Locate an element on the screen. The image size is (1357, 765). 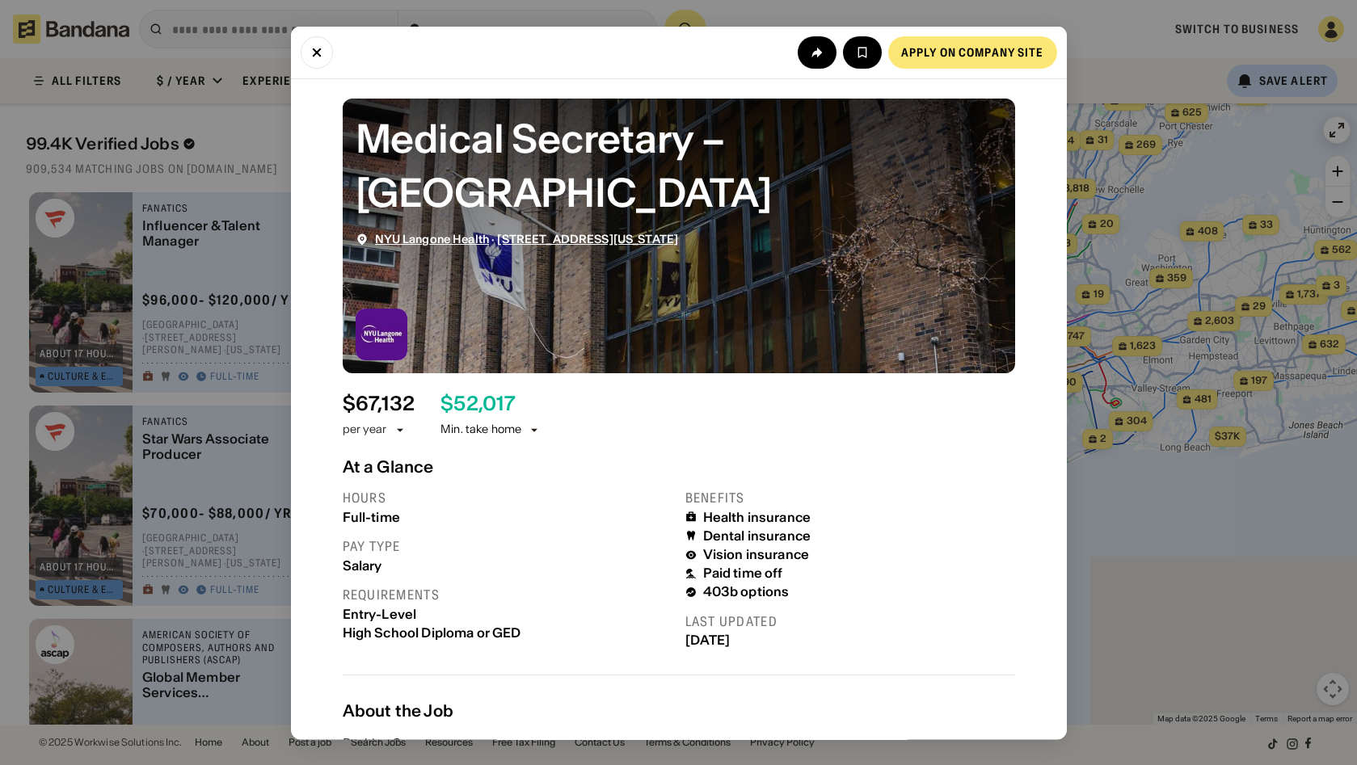
div: 403b options is located at coordinates (746, 592).